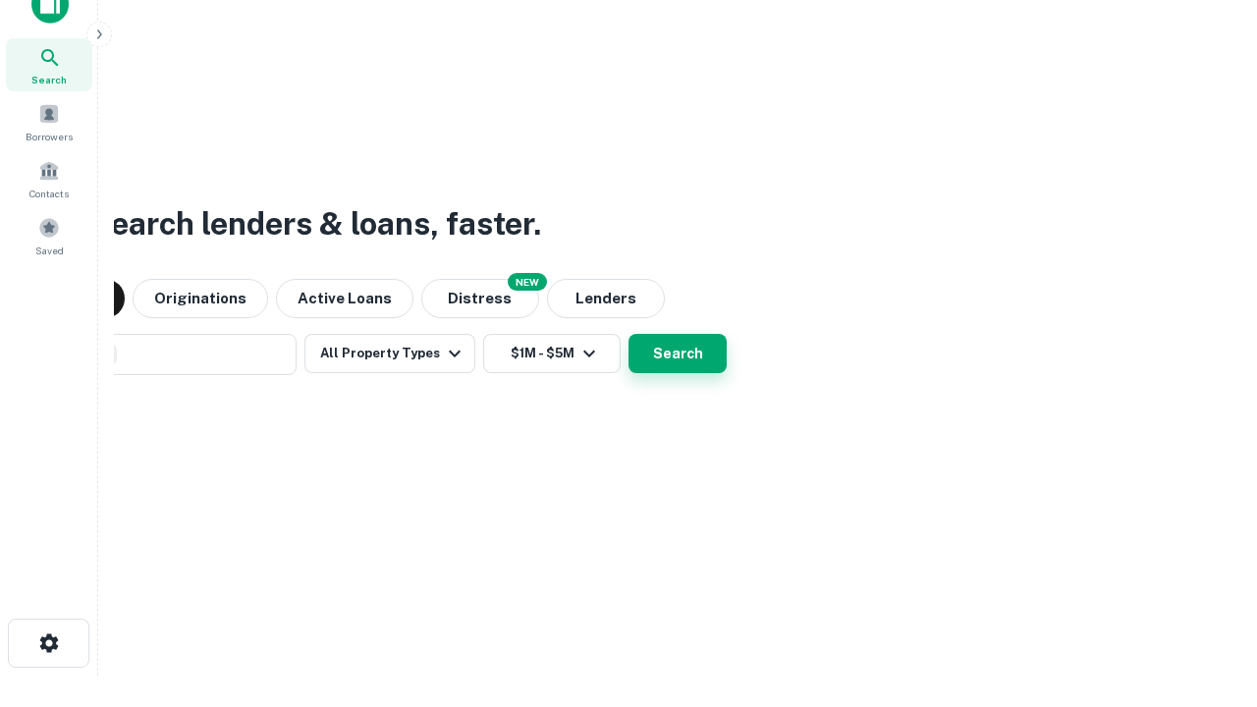 Image resolution: width=1257 pixels, height=707 pixels. Describe the element at coordinates (49, 65) in the screenshot. I see `a: Search` at that location.